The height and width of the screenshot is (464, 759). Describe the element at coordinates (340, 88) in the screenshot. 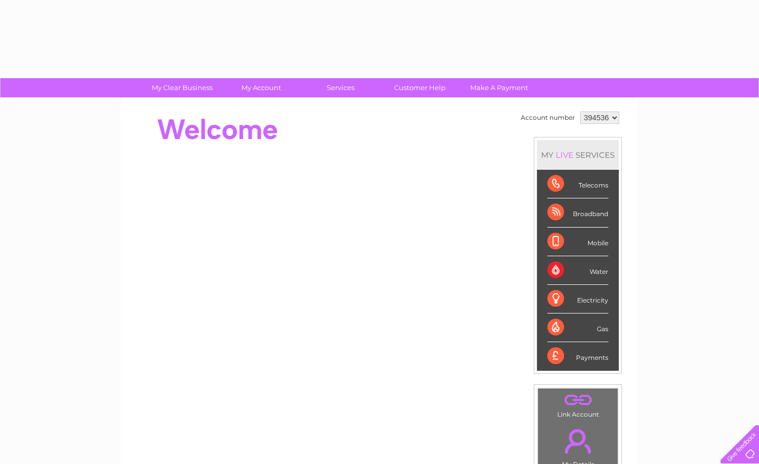

I see `a: Services` at that location.